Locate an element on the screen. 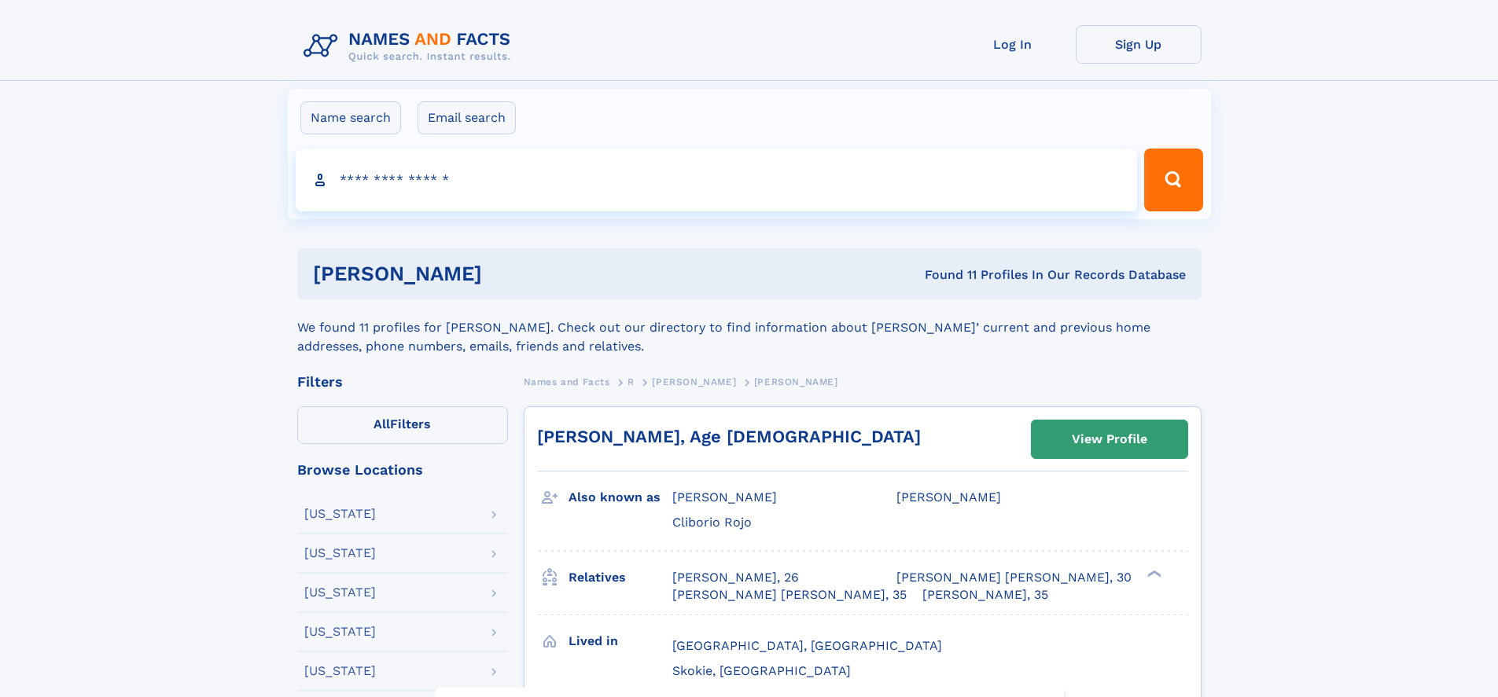 Image resolution: width=1498 pixels, height=697 pixels. a: View Profile is located at coordinates (1109, 439).